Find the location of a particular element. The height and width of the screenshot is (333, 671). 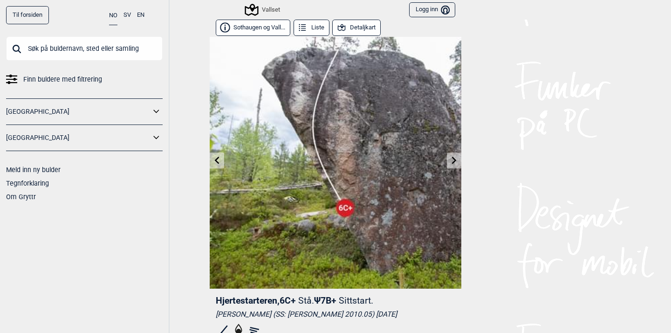

a: Til forsiden is located at coordinates (28, 15).